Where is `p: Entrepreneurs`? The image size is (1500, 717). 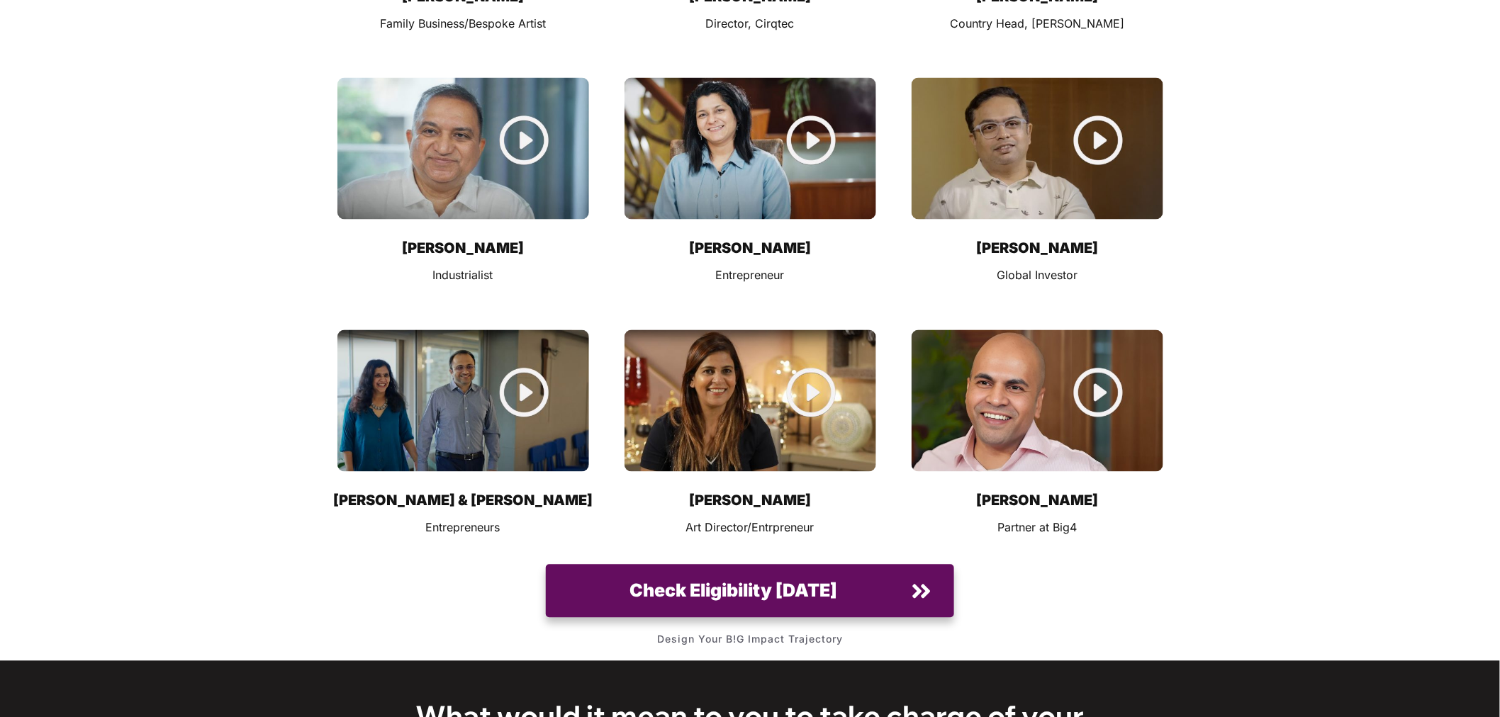
p: Entrepreneurs is located at coordinates (463, 528).